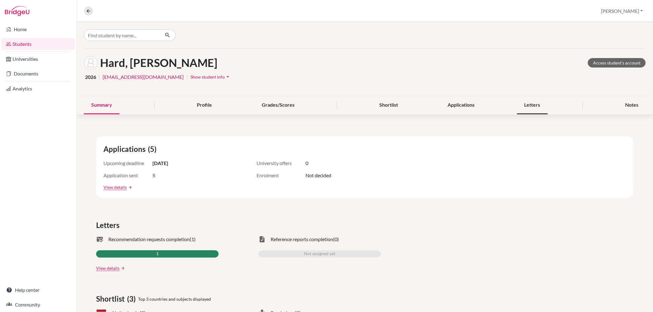  Describe the element at coordinates (38, 89) in the screenshot. I see `a: Analytics` at that location.